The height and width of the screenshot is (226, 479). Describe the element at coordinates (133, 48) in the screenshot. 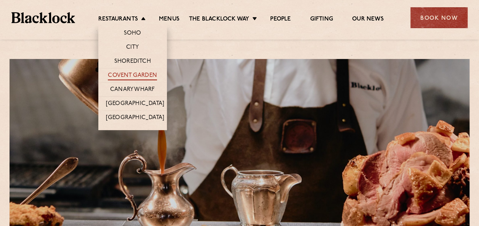

I see `a: City` at that location.